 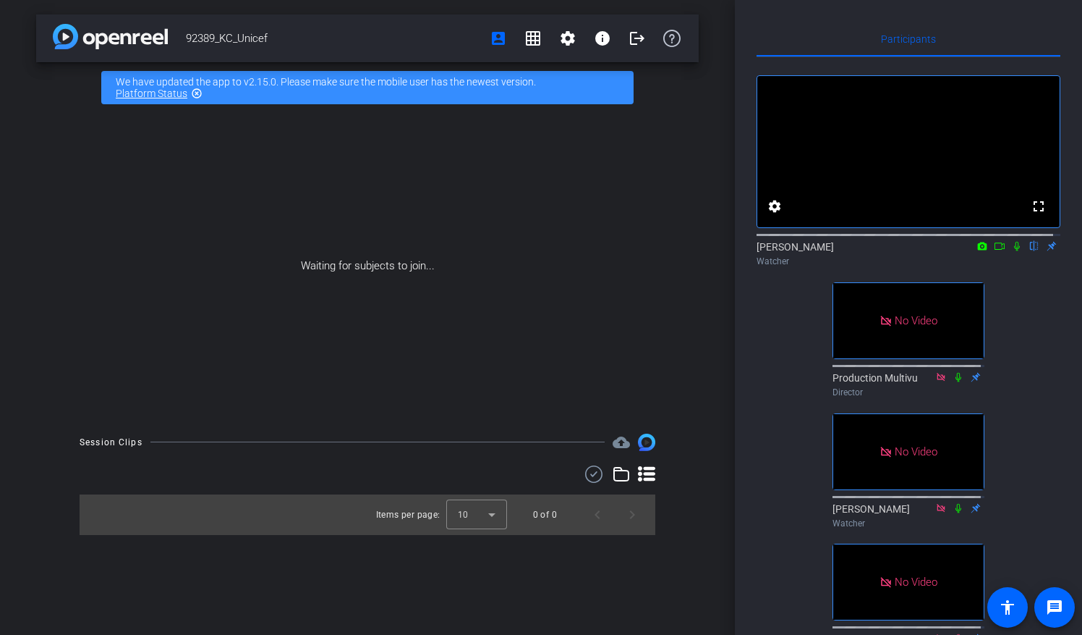 What do you see at coordinates (368, 266) in the screenshot?
I see `div: Waiting for subjects to join...` at bounding box center [368, 266].